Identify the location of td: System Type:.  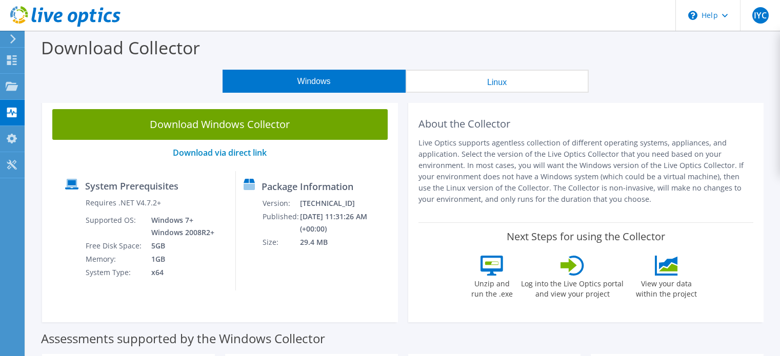
(114, 273).